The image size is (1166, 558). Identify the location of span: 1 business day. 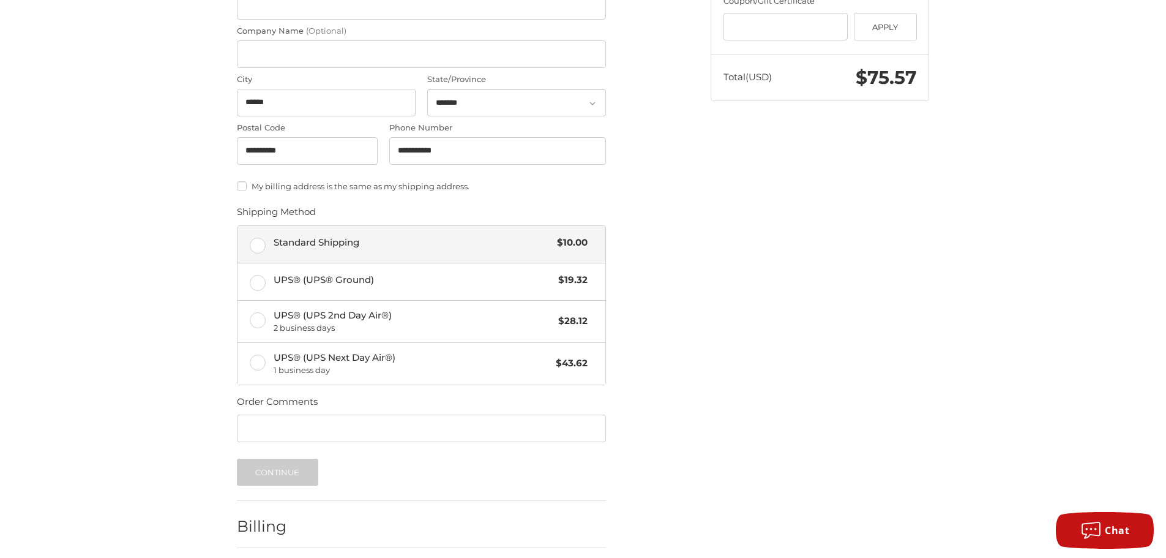
(412, 370).